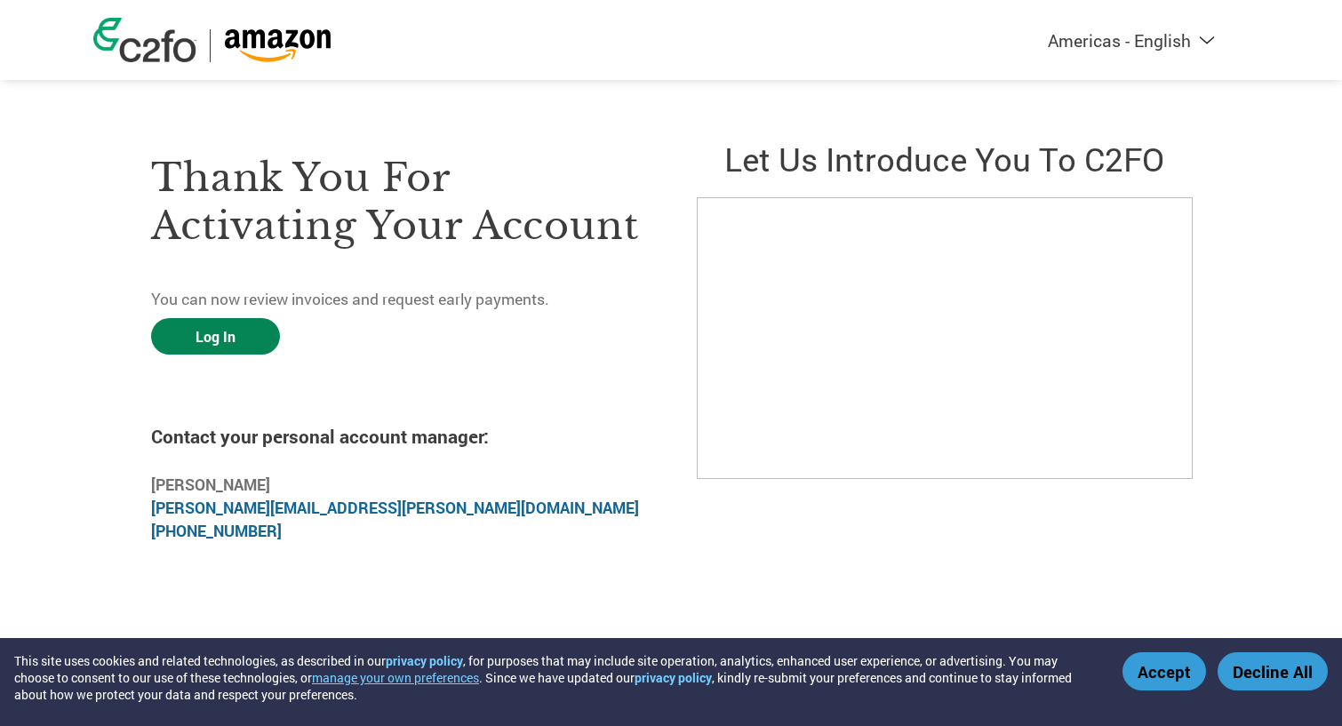 This screenshot has height=726, width=1342. I want to click on p: You can now review invoices and request early payments., so click(398, 300).